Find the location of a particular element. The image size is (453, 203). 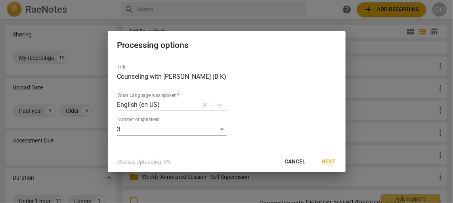

span: Next is located at coordinates (329, 162).